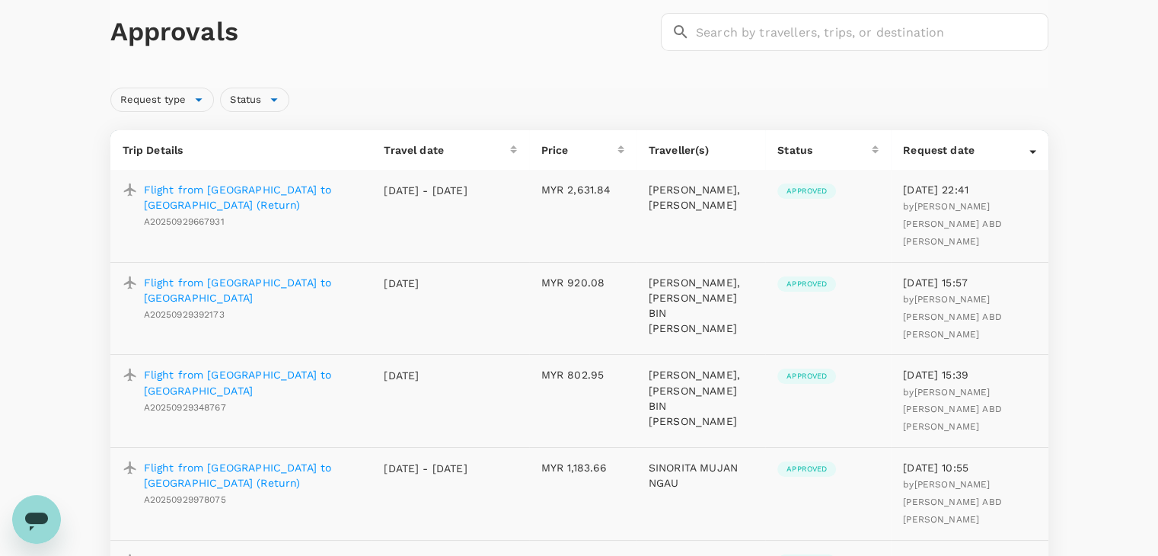 The width and height of the screenshot is (1158, 556). I want to click on p: MYR 2,631.84, so click(582, 190).